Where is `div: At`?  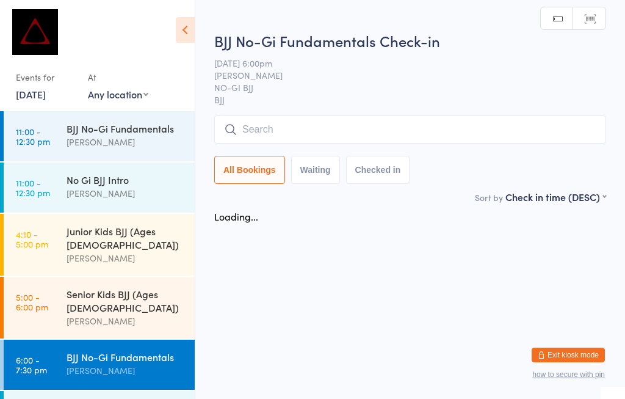
div: At is located at coordinates (118, 77).